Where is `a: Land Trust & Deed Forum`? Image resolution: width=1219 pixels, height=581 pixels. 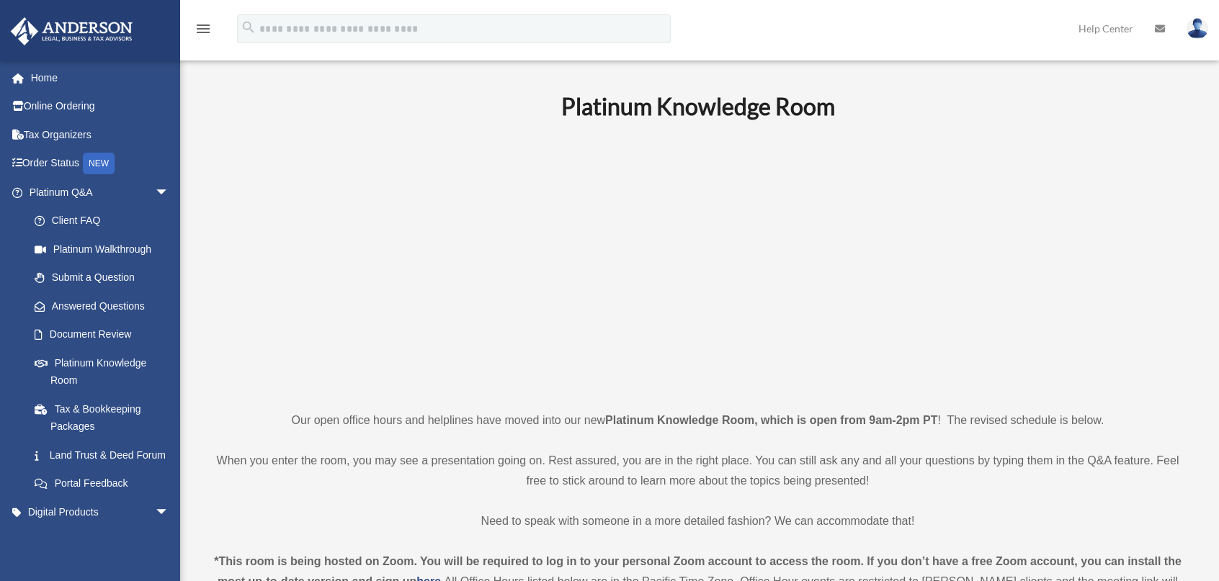 a: Land Trust & Deed Forum is located at coordinates (105, 455).